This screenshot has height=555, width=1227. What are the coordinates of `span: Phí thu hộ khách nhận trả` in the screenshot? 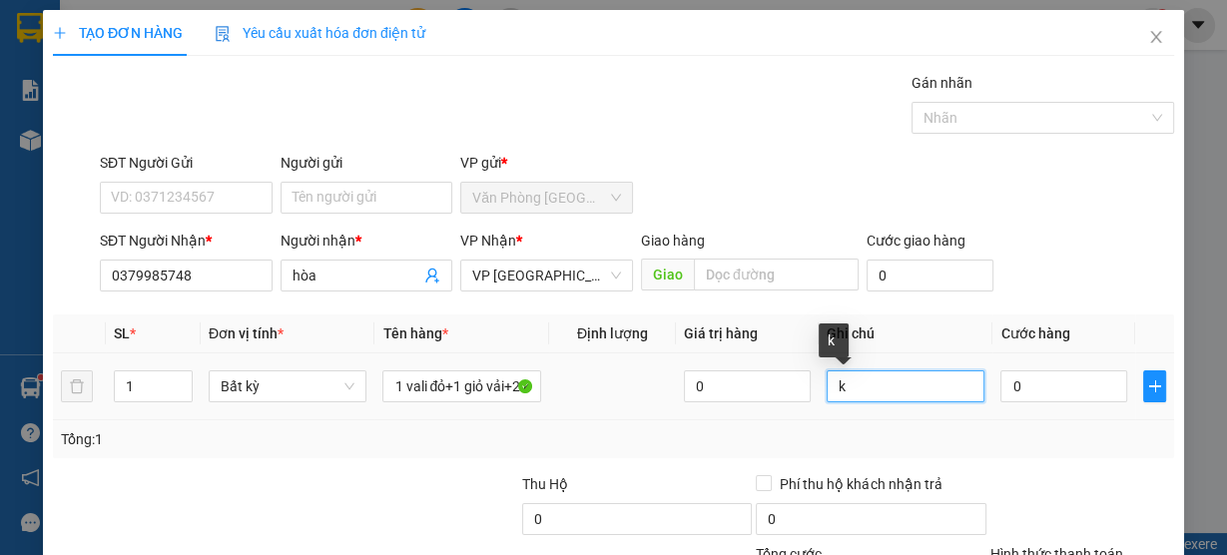 It's located at (861, 484).